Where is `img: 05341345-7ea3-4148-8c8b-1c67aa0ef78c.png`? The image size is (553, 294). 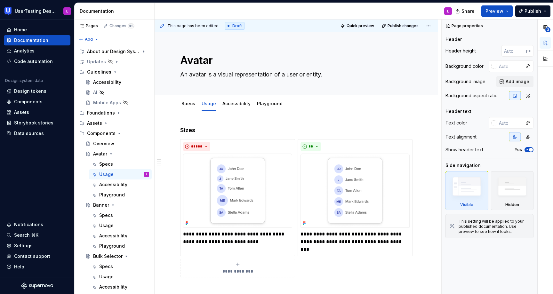 img: 05341345-7ea3-4148-8c8b-1c67aa0ef78c.png is located at coordinates (237, 191).